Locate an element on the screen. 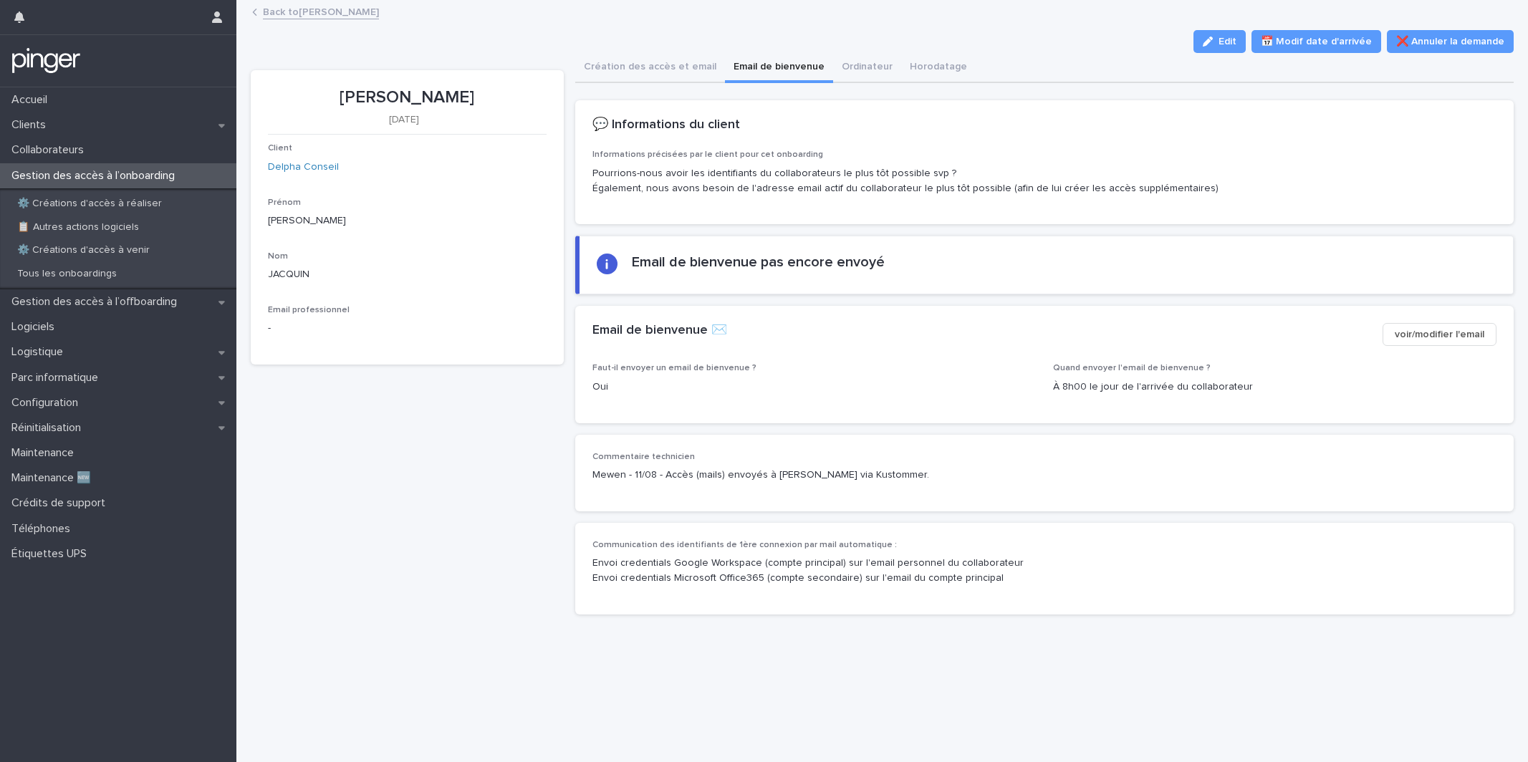 This screenshot has height=762, width=1528. p: 📋 Autres actions logiciels is located at coordinates (78, 227).